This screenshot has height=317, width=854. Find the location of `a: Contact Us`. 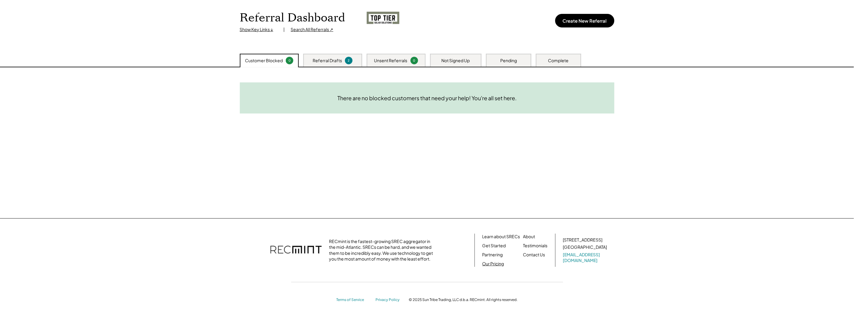

a: Contact Us is located at coordinates (534, 255).